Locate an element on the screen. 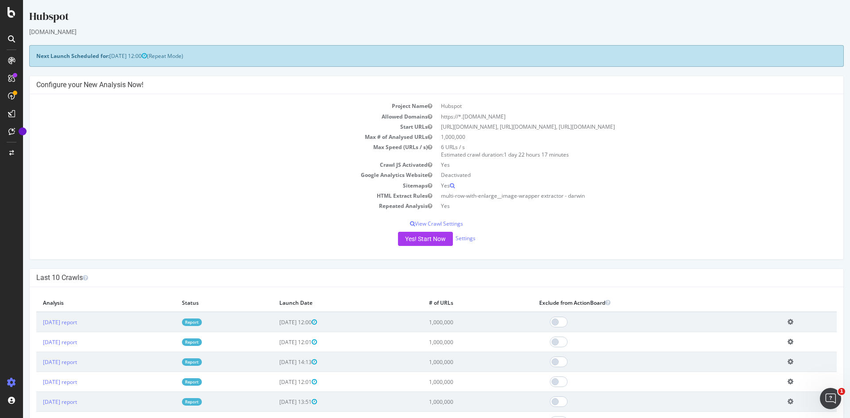 The image size is (850, 418). th: # of URLs is located at coordinates (454, 303).